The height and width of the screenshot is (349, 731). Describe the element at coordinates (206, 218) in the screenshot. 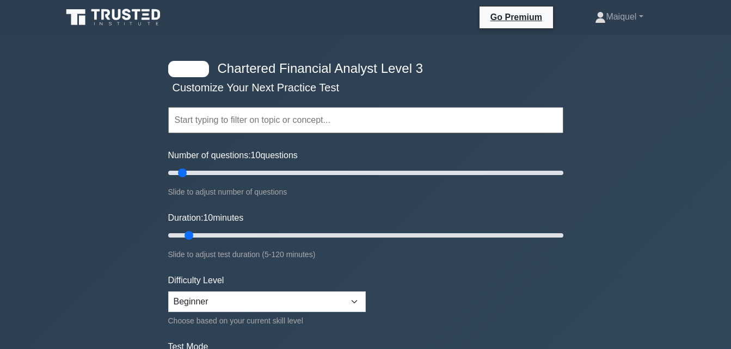

I see `label: Duration: minutes` at that location.